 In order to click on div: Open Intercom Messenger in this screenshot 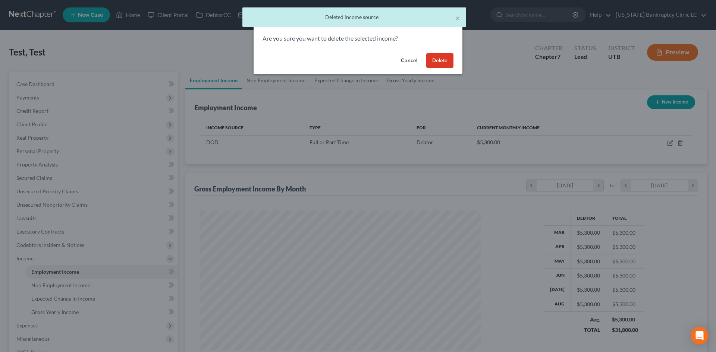, I will do `click(699, 336)`.